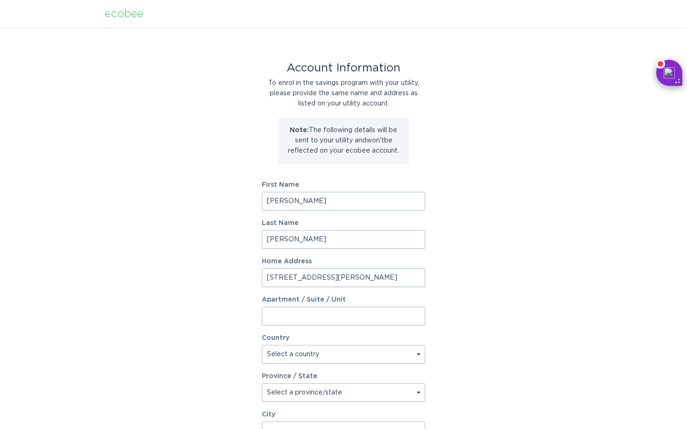 Image resolution: width=687 pixels, height=429 pixels. I want to click on label: First Name, so click(344, 185).